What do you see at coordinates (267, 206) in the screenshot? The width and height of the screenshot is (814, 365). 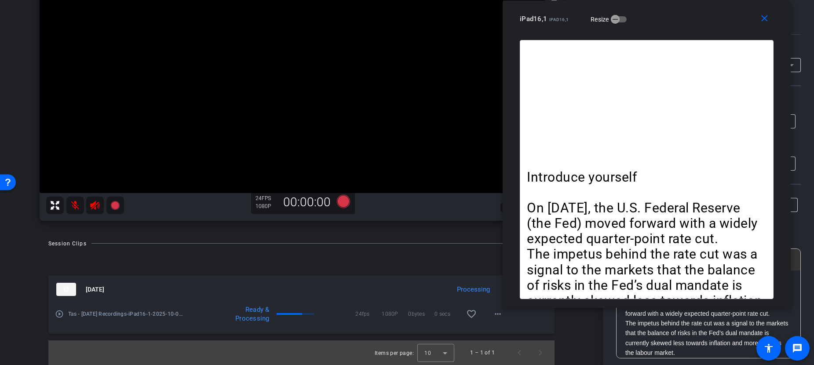 I see `div: 1080P` at bounding box center [267, 206].